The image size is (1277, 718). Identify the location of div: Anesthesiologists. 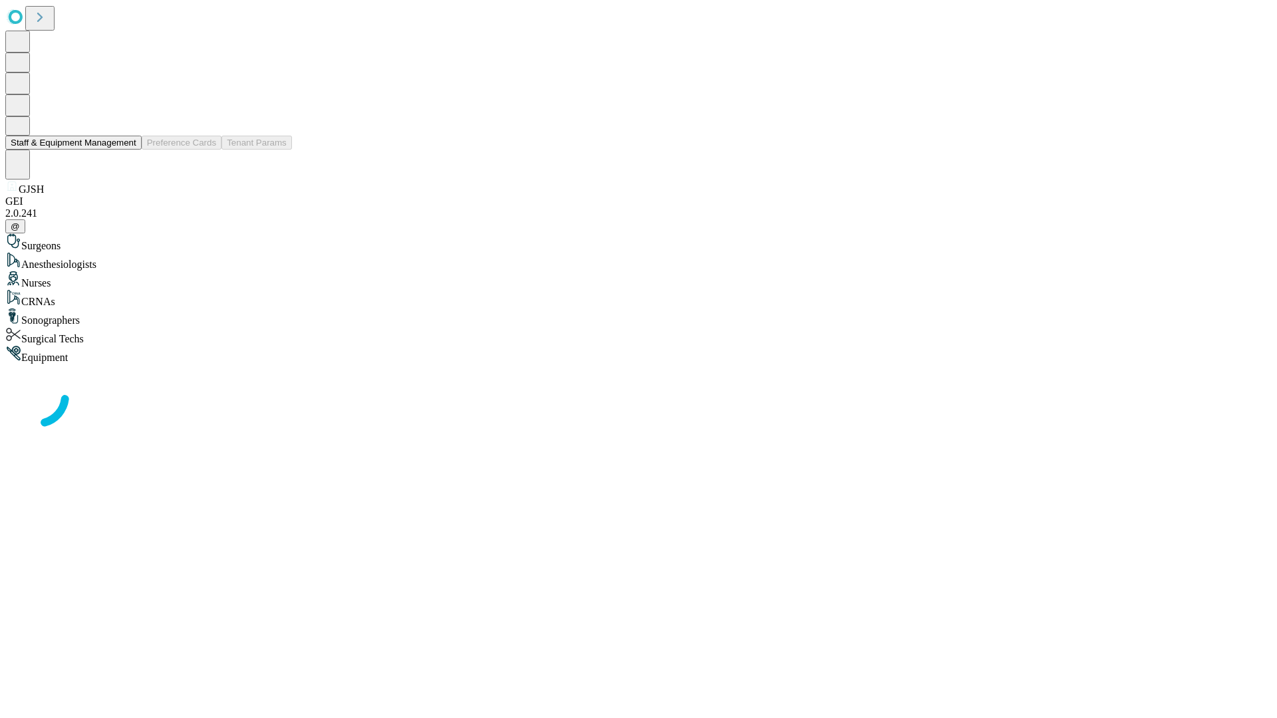
(639, 261).